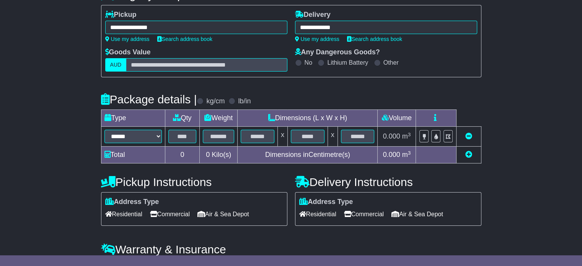  What do you see at coordinates (308, 155) in the screenshot?
I see `td: Dimensions in Centimetre(s)` at bounding box center [308, 155].